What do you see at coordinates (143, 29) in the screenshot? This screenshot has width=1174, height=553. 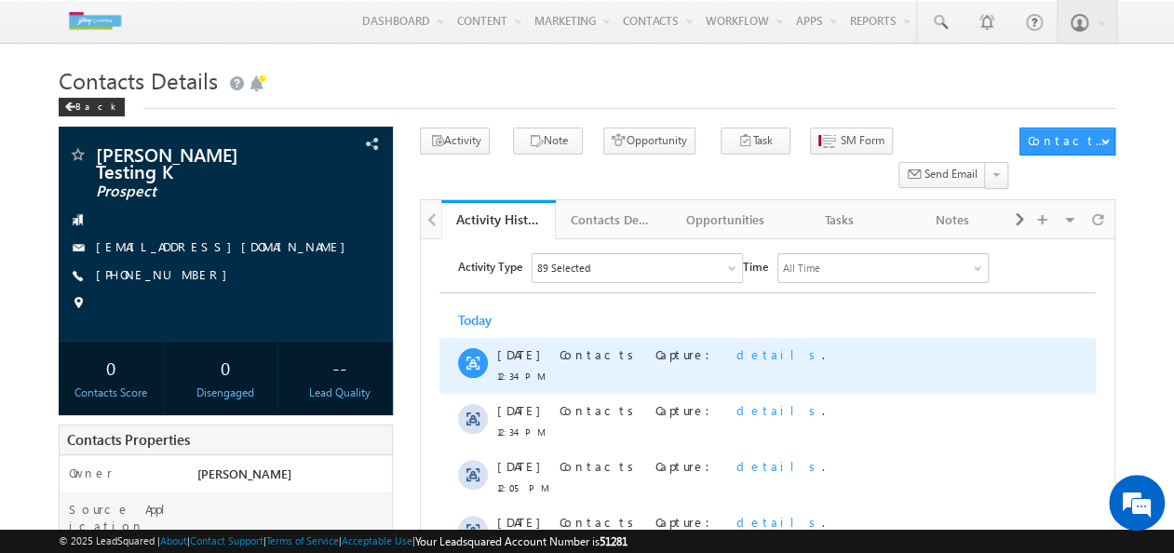 I see `div: 89 Selected` at bounding box center [143, 29].